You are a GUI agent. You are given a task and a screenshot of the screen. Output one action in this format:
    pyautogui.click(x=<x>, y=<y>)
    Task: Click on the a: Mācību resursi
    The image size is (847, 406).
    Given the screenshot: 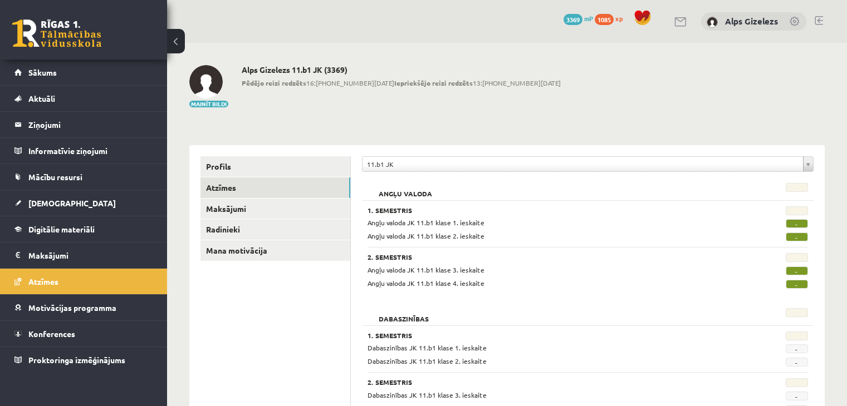 What is the action you would take?
    pyautogui.click(x=84, y=177)
    